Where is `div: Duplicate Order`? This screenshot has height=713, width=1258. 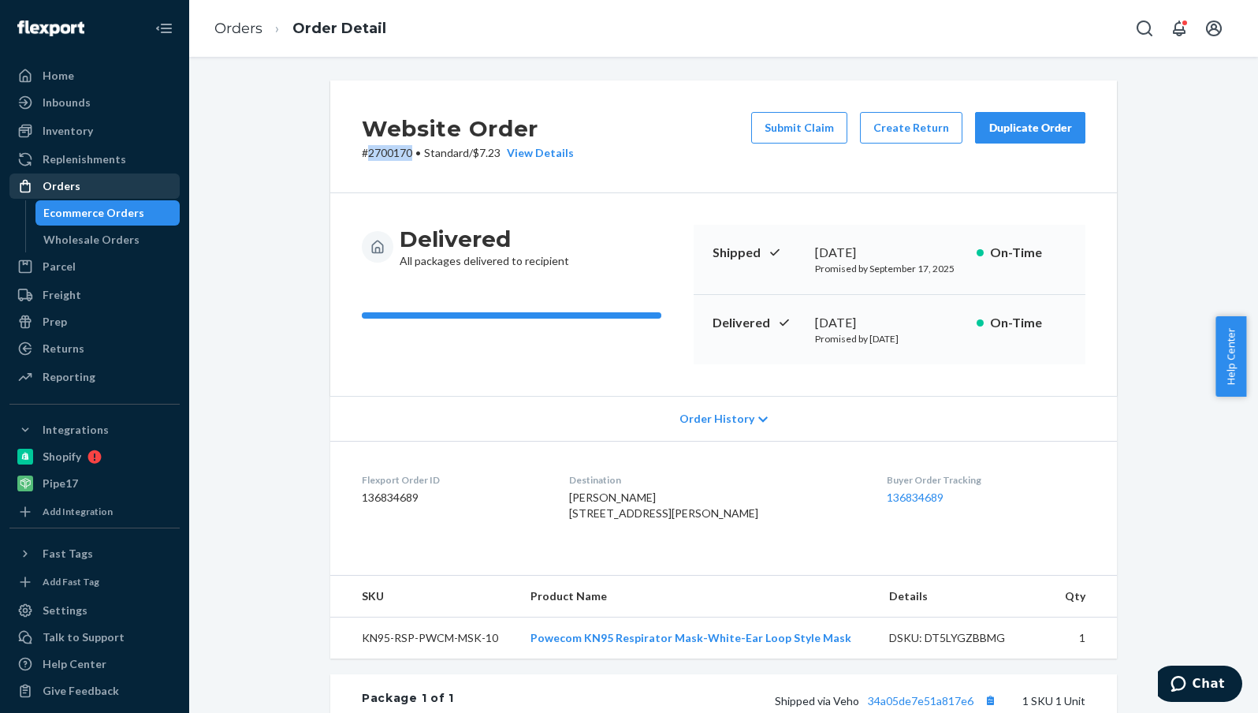
div: Duplicate Order is located at coordinates (1030, 128).